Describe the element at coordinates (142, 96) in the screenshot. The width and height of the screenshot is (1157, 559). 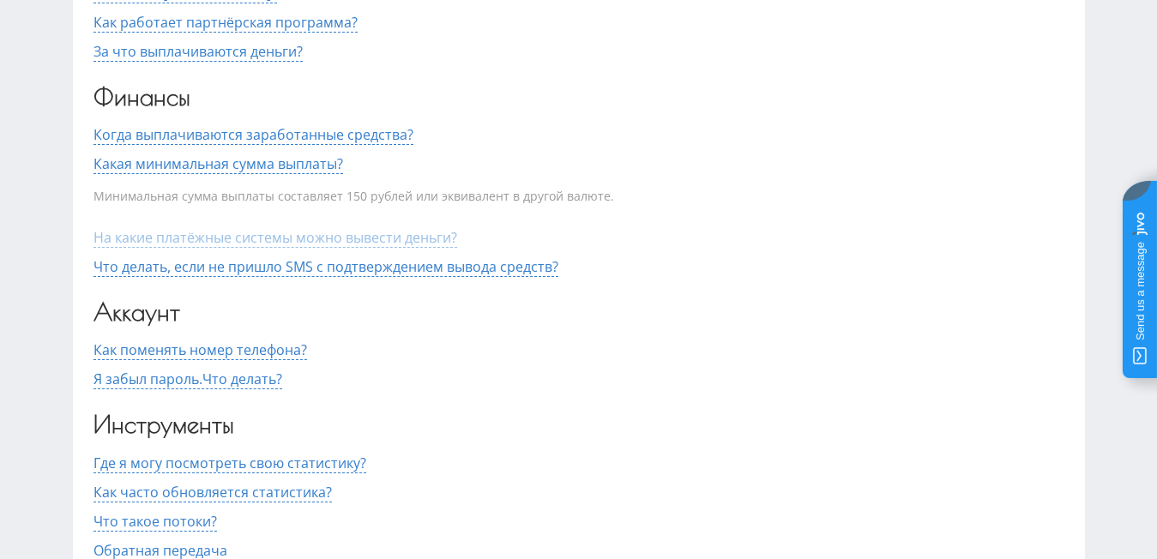
I see `ya-tr-span: Финансы` at that location.